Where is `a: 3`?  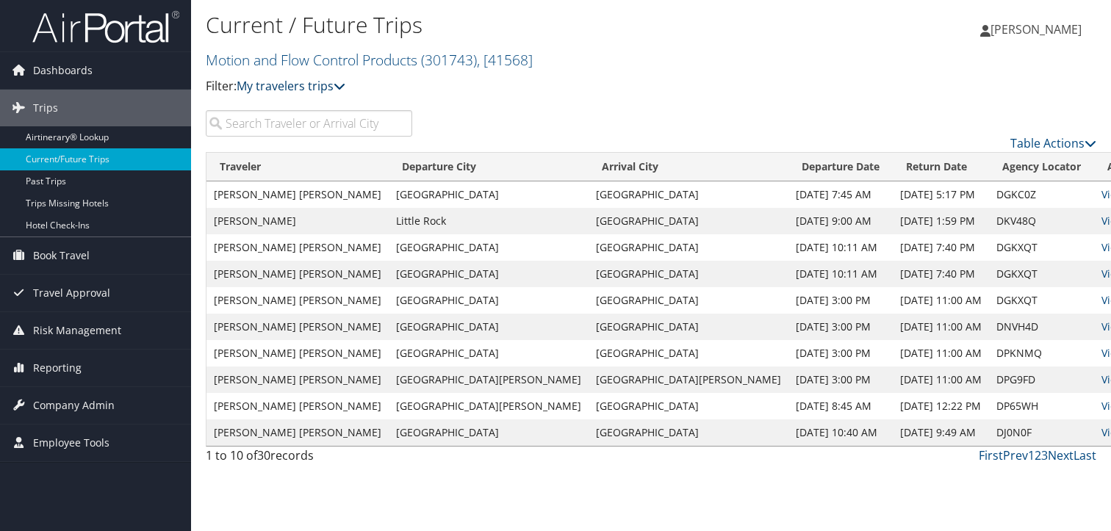
a: 3 is located at coordinates (1044, 455).